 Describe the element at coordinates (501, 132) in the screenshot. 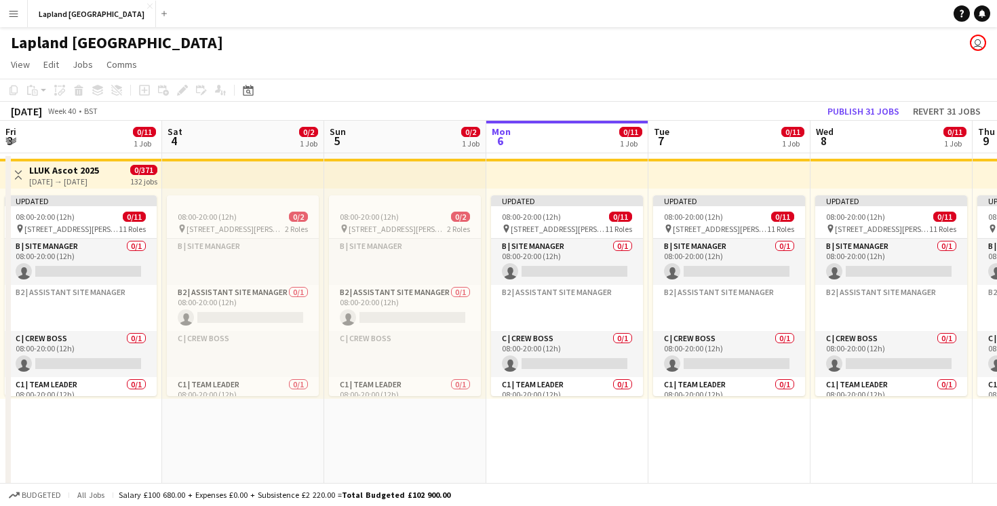

I see `span: Mon` at that location.